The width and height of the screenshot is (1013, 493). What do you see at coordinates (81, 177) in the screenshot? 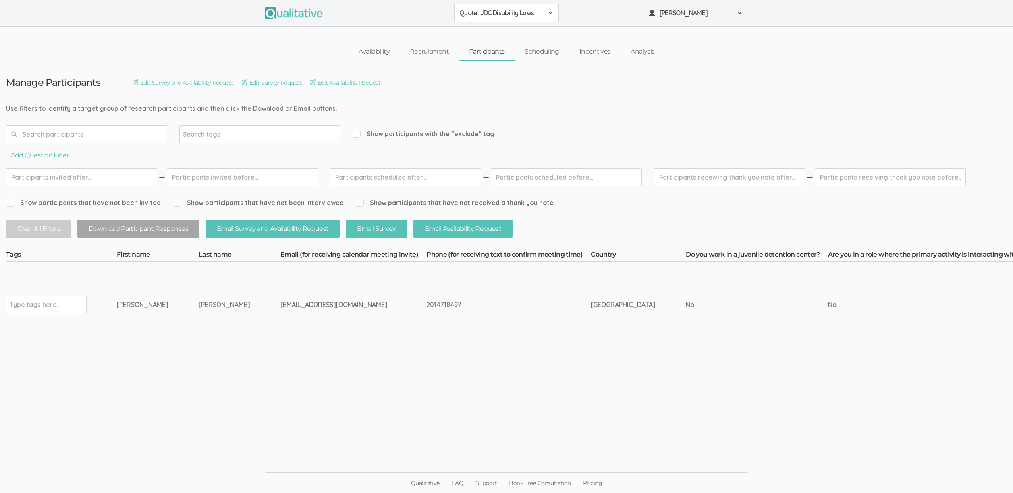
I see `input: Participants invited after...` at bounding box center [81, 177].